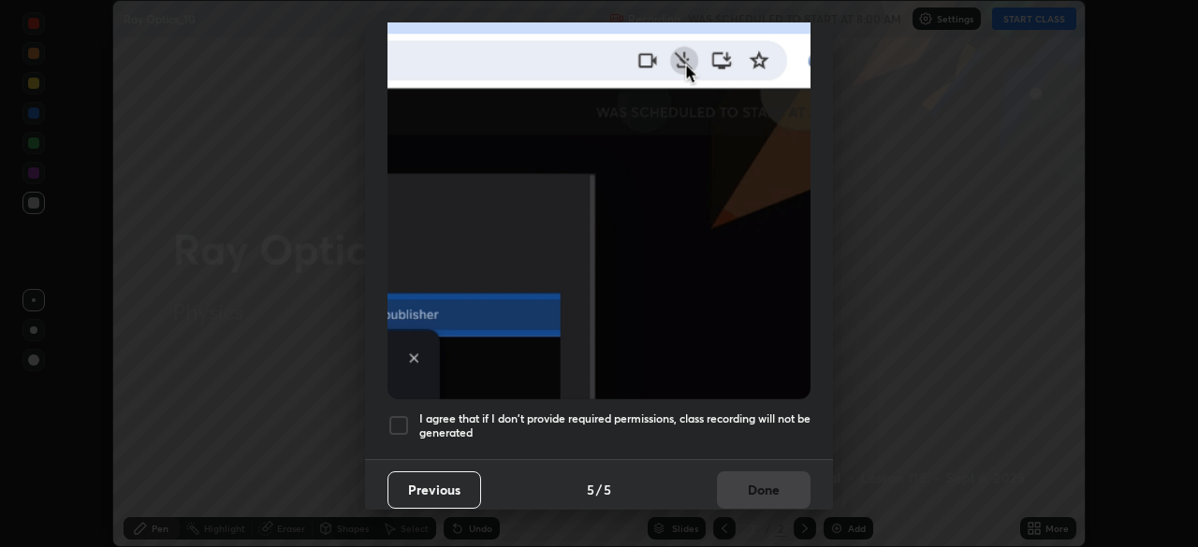  What do you see at coordinates (434, 490) in the screenshot?
I see `button: Previous` at bounding box center [434, 490].